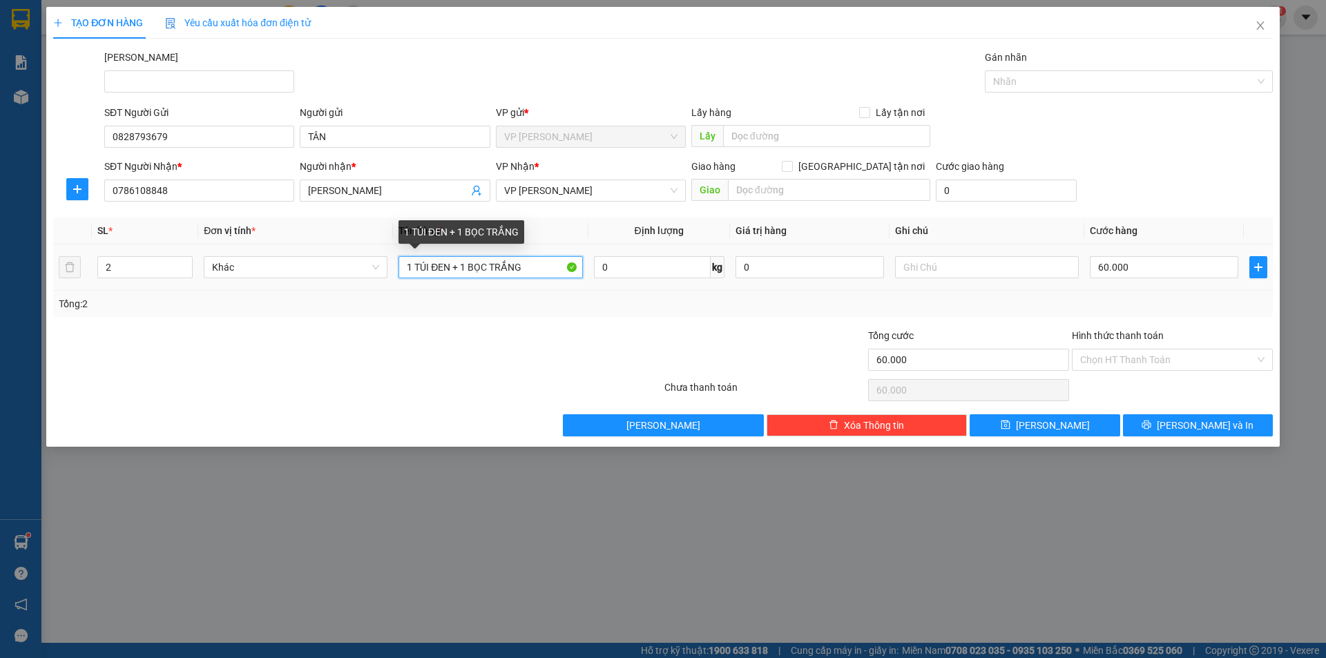  Describe the element at coordinates (591, 137) in the screenshot. I see `span: VP Phan Thiết` at that location.